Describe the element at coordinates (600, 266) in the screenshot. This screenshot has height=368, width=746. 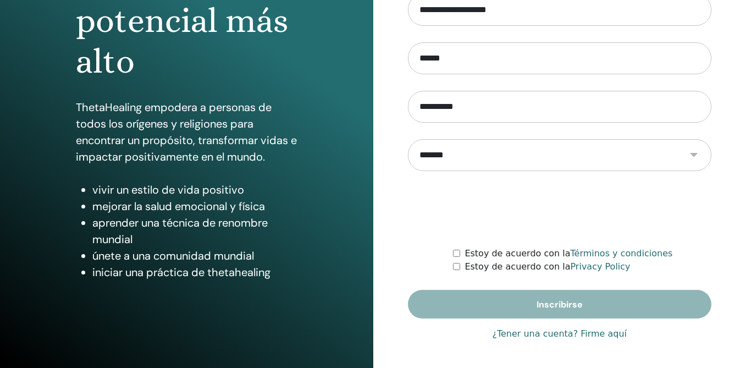
I see `a: Privacy Policy` at that location.